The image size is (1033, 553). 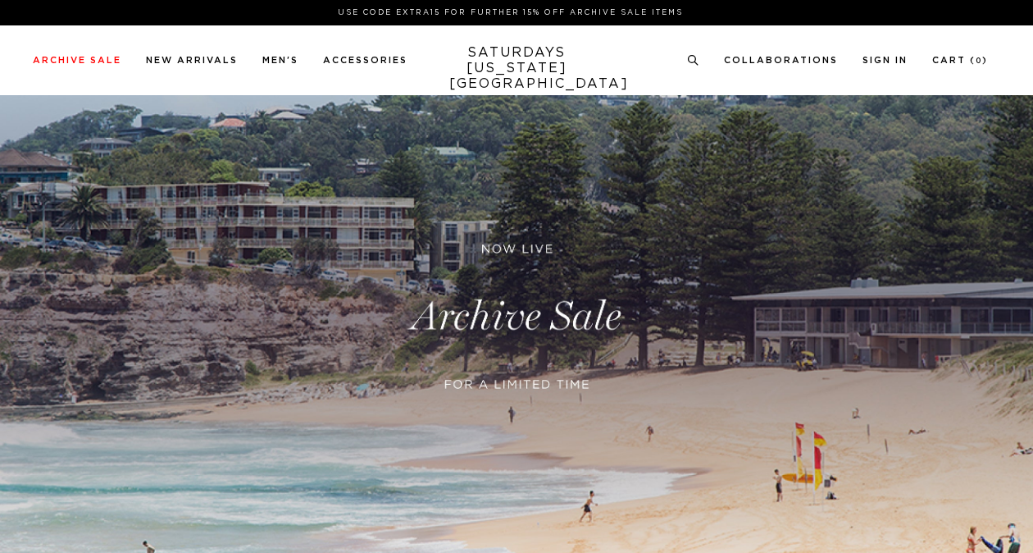 I want to click on a: Accessories, so click(x=365, y=60).